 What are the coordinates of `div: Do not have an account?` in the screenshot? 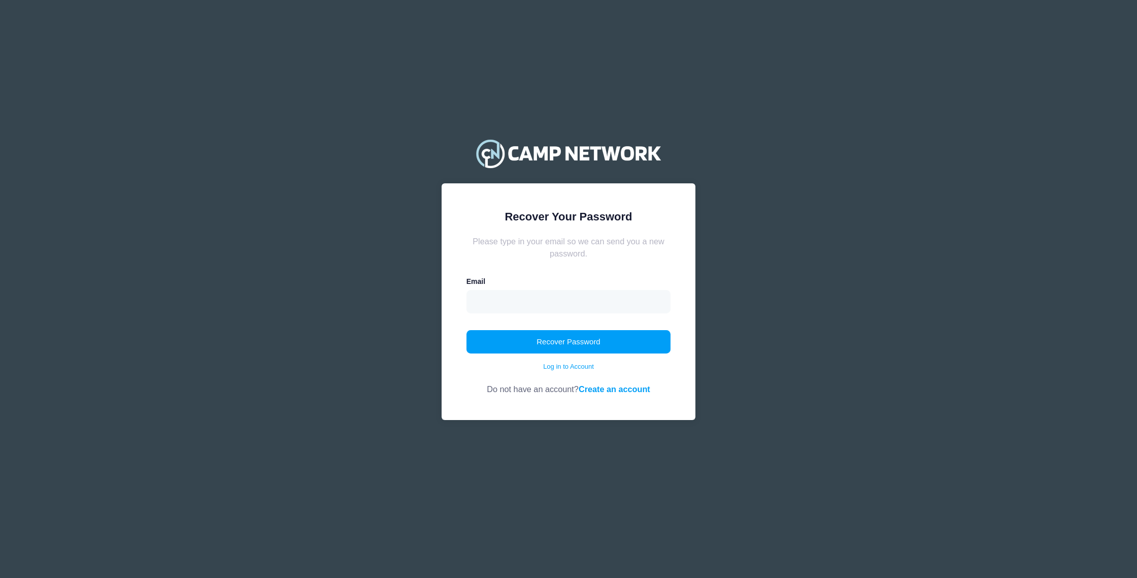 It's located at (568, 383).